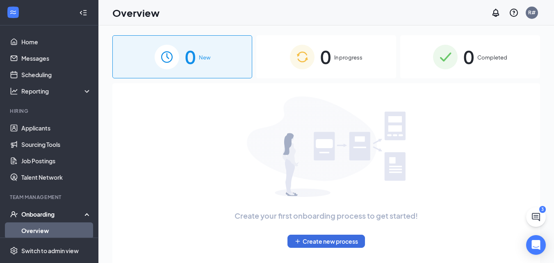  I want to click on svg: Plus, so click(298, 241).